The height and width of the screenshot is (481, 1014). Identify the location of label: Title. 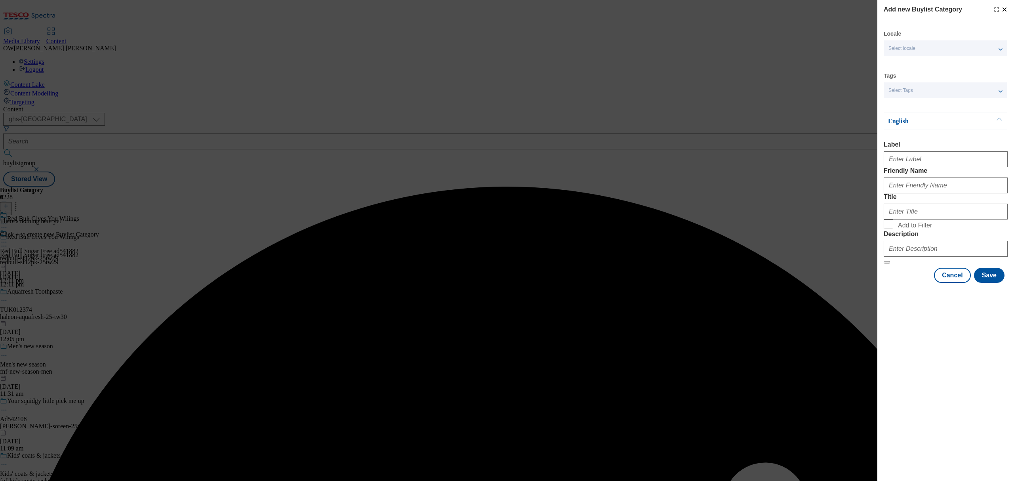
(946, 197).